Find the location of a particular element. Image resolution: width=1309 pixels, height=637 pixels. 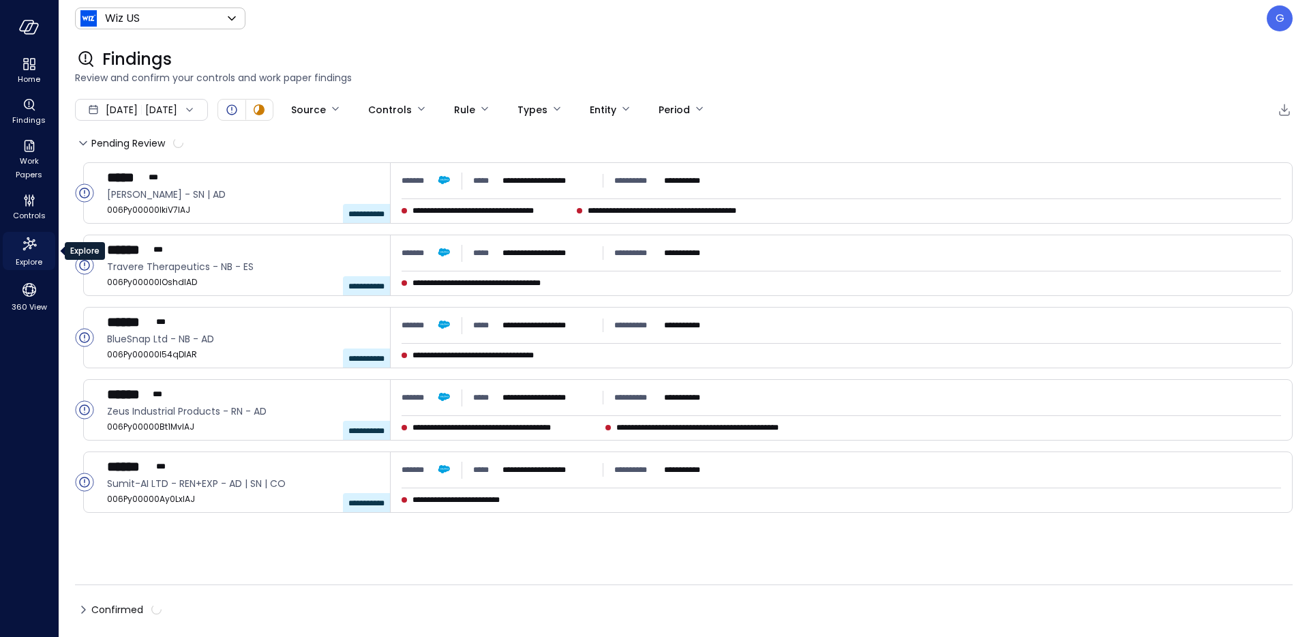

div: Geraldine Gonzalez is located at coordinates (1279, 18).